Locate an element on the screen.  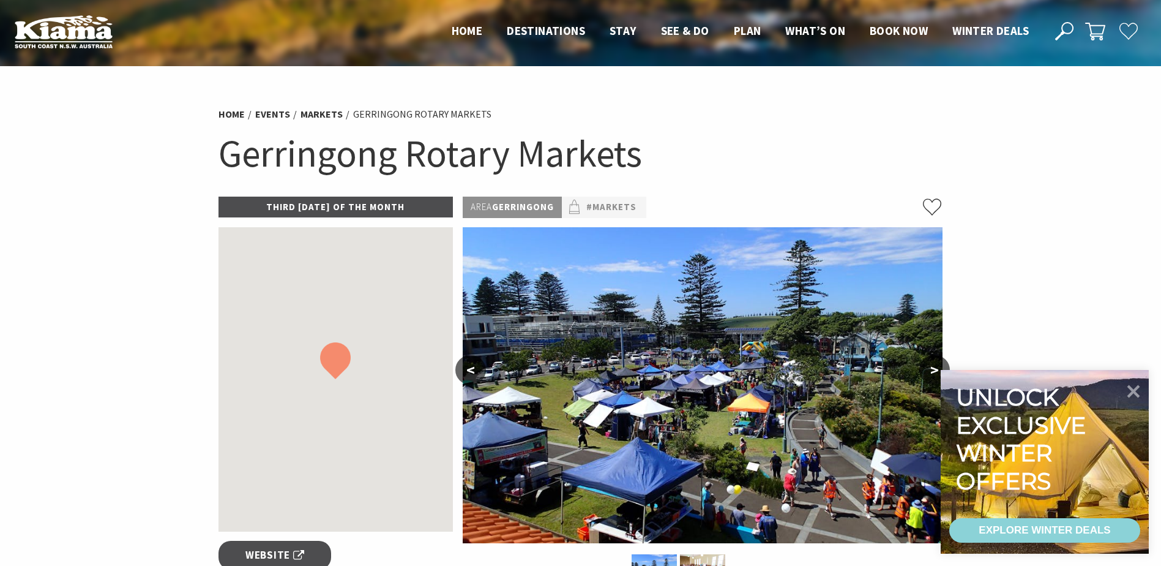
div: EXPLORE WINTER DEALS is located at coordinates (1044, 530).